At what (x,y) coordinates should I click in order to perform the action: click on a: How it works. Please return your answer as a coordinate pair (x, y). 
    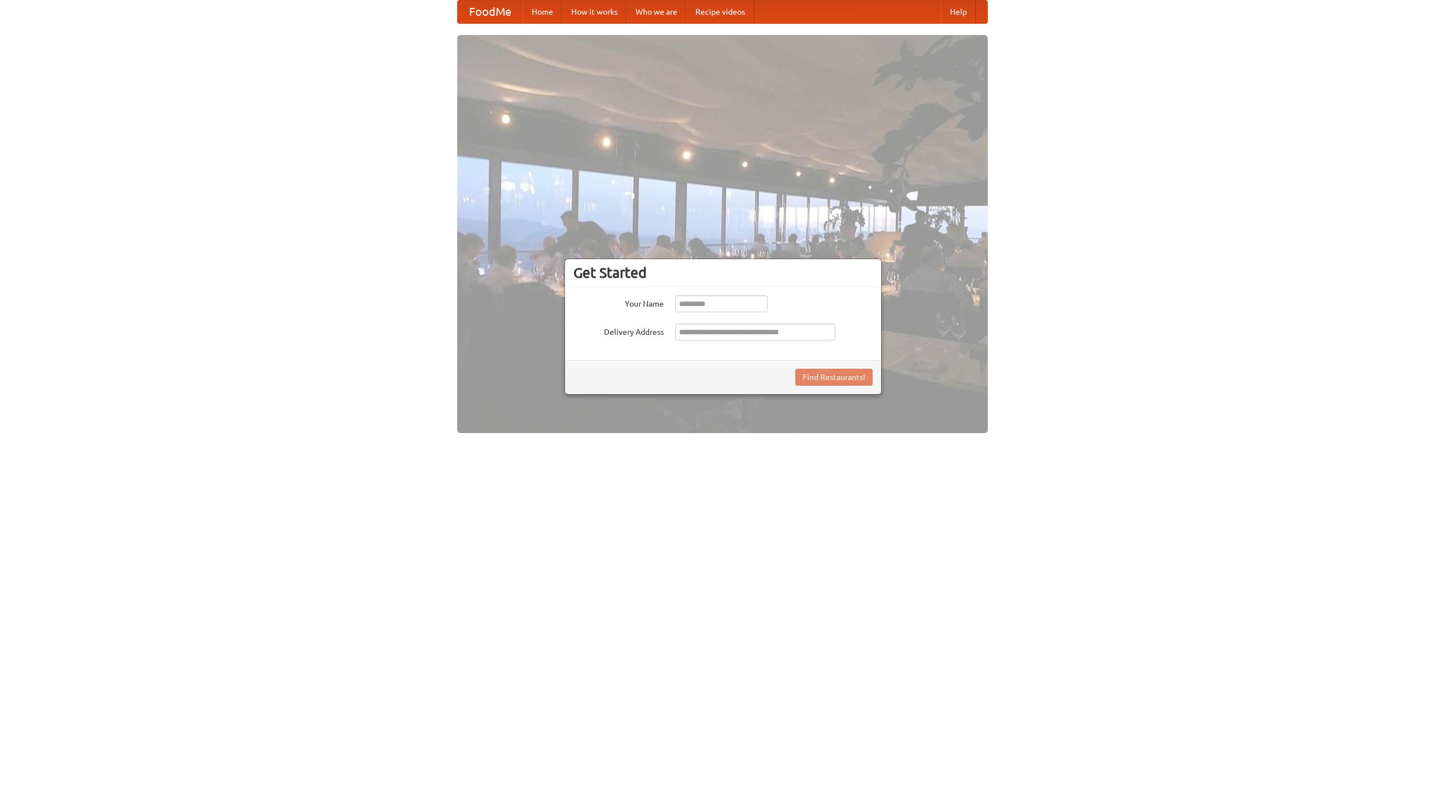
    Looking at the image, I should click on (594, 12).